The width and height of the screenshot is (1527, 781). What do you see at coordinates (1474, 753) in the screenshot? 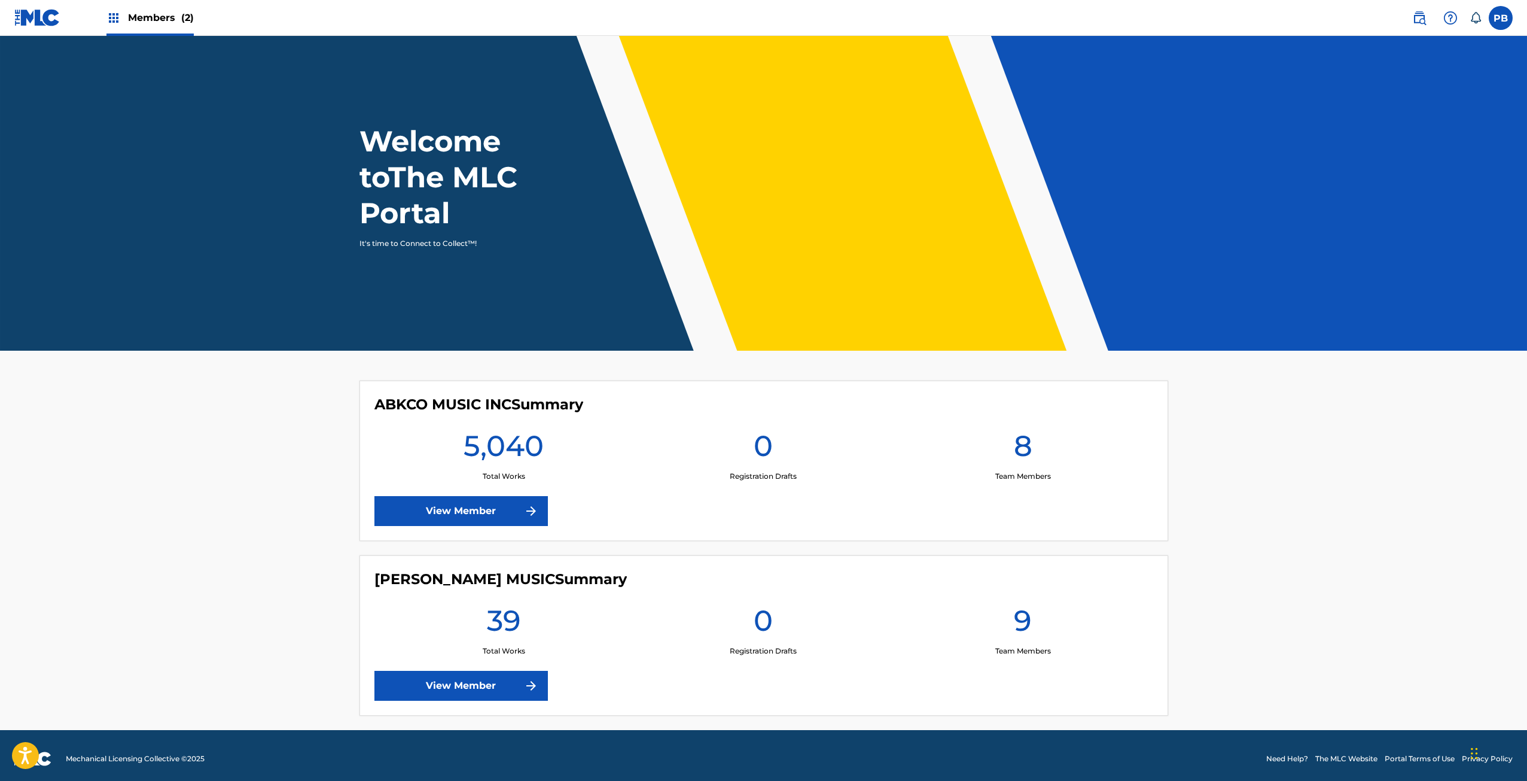
I see `div: Drag` at bounding box center [1474, 753].